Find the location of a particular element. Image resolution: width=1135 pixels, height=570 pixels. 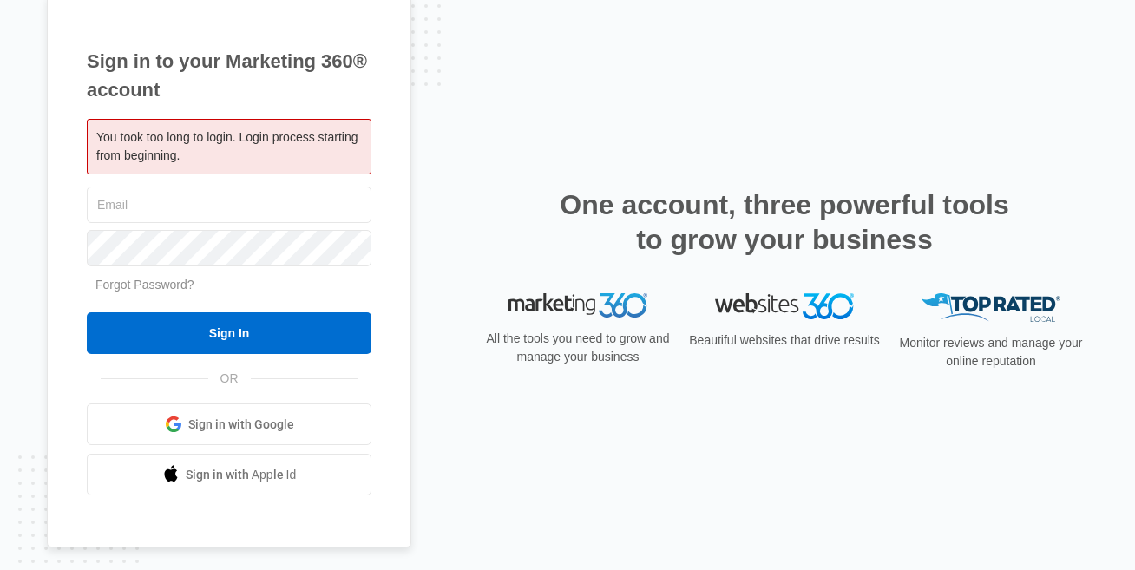

img: Websites 360 is located at coordinates (785, 305).